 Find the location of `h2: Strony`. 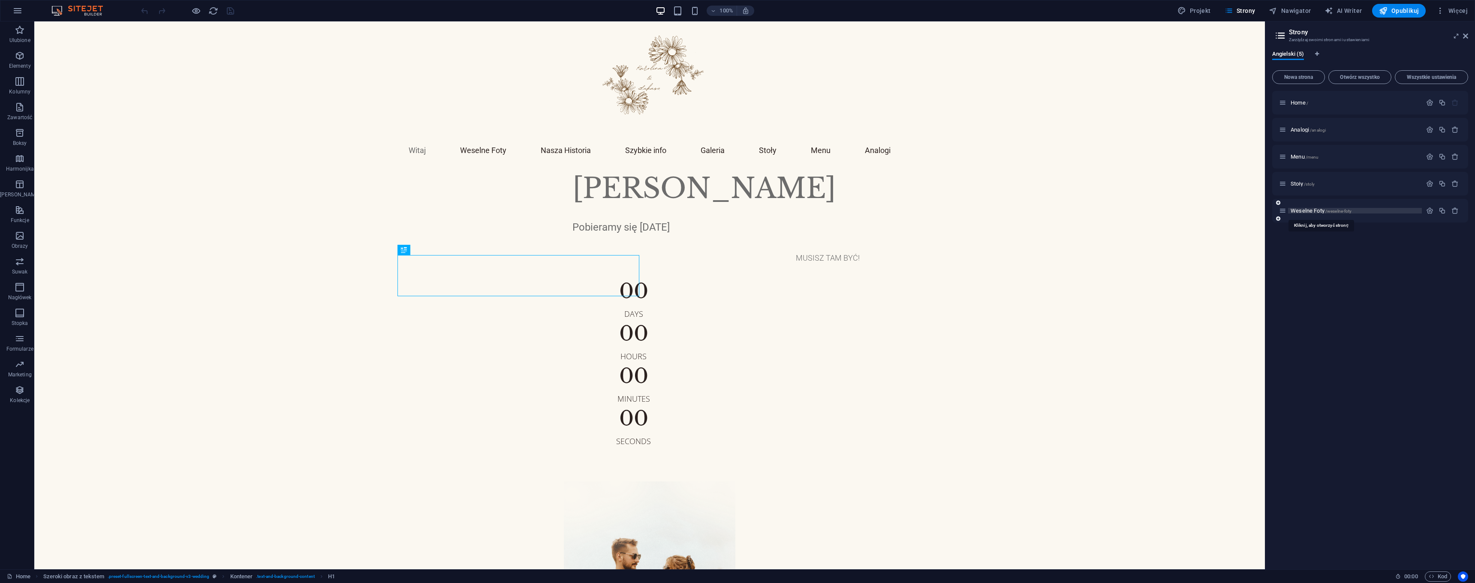

h2: Strony is located at coordinates (1378, 32).